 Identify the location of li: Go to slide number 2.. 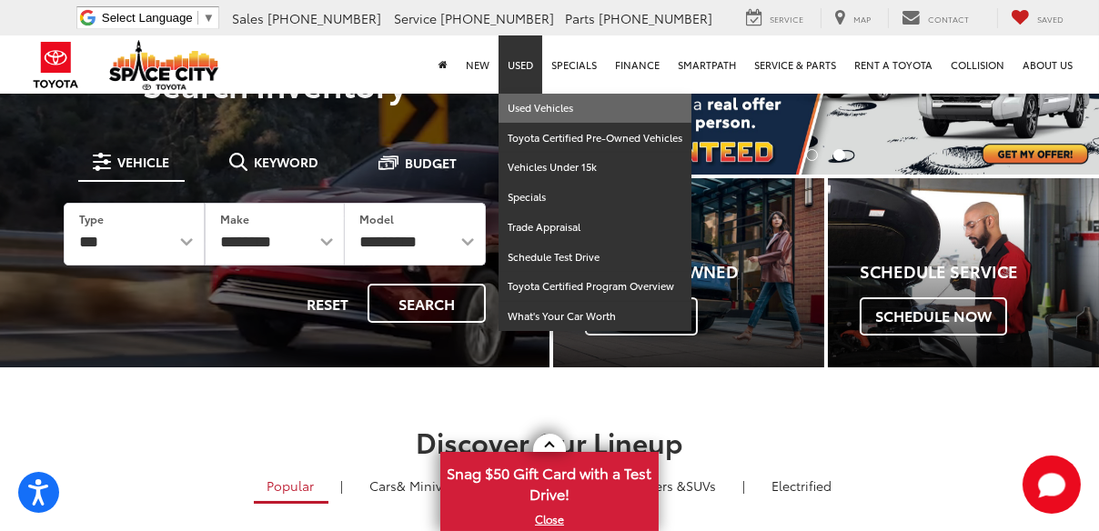
(839, 155).